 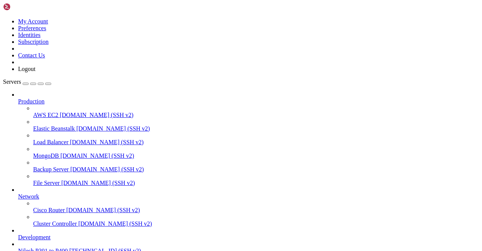 I want to click on span: AWS EC2, so click(x=46, y=115).